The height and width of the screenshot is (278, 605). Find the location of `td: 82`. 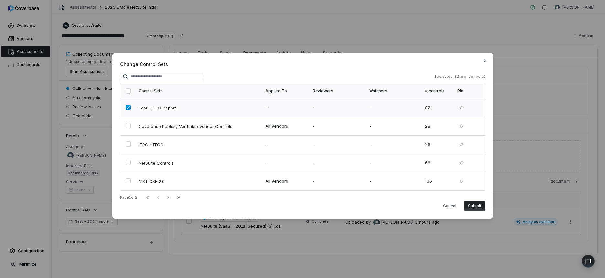

td: 82 is located at coordinates (438, 108).